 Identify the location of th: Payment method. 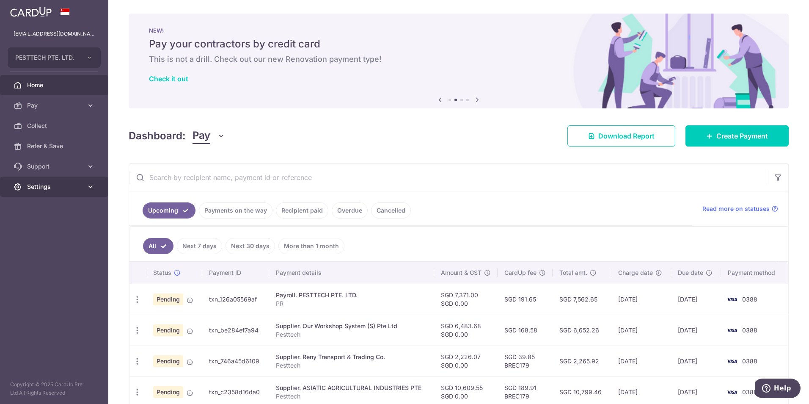
(755, 273).